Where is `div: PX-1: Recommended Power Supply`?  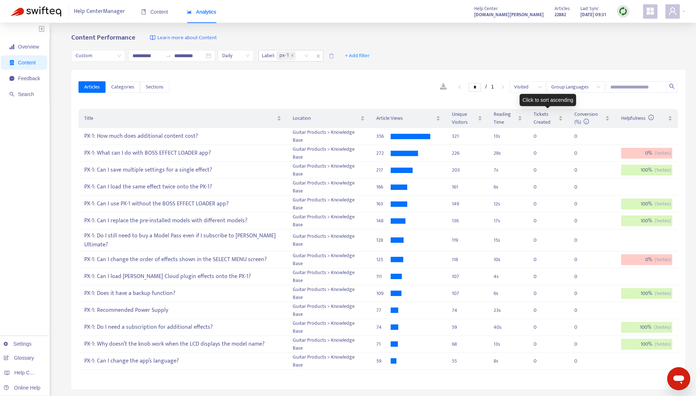
div: PX-1: Recommended Power Supply is located at coordinates (183, 310).